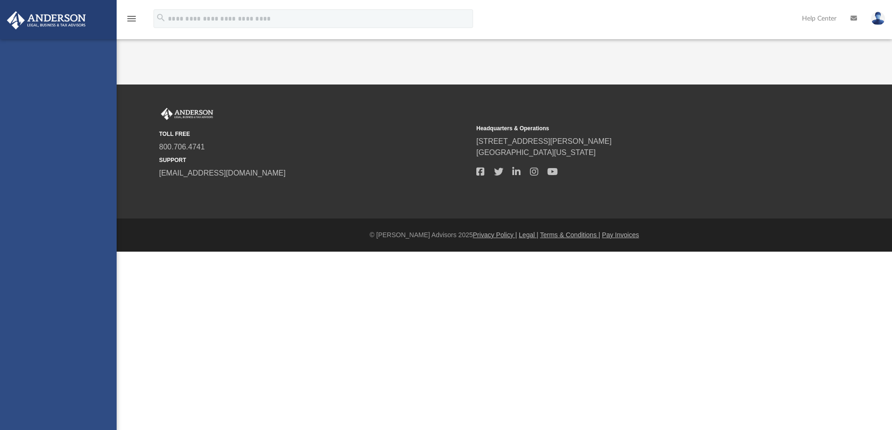 The width and height of the screenshot is (892, 430). Describe the element at coordinates (632, 128) in the screenshot. I see `small: Headquarters & Operations` at that location.